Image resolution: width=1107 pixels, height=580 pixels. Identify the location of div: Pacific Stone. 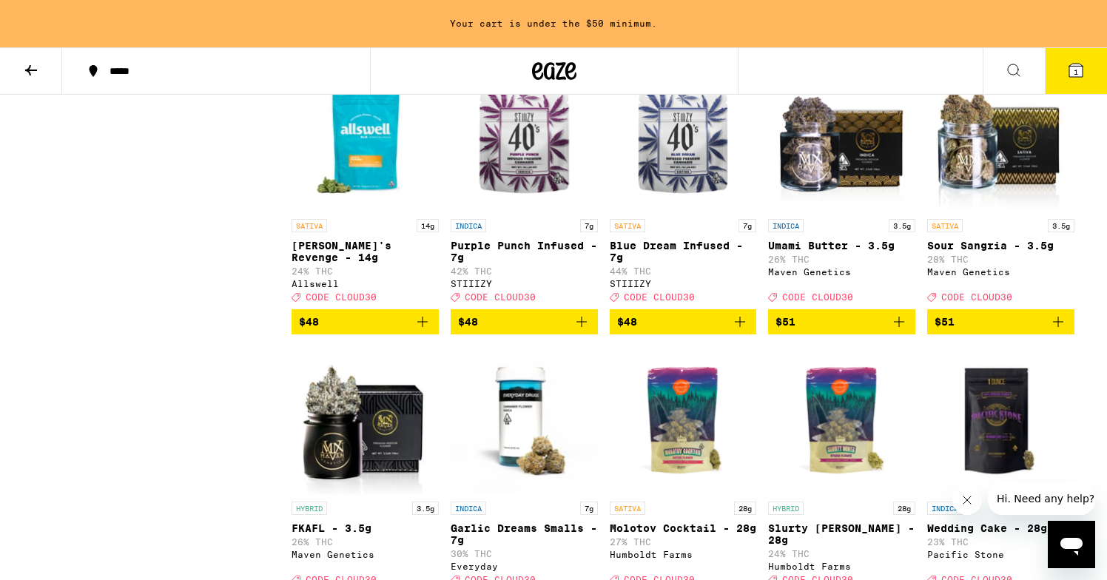
(1000, 554).